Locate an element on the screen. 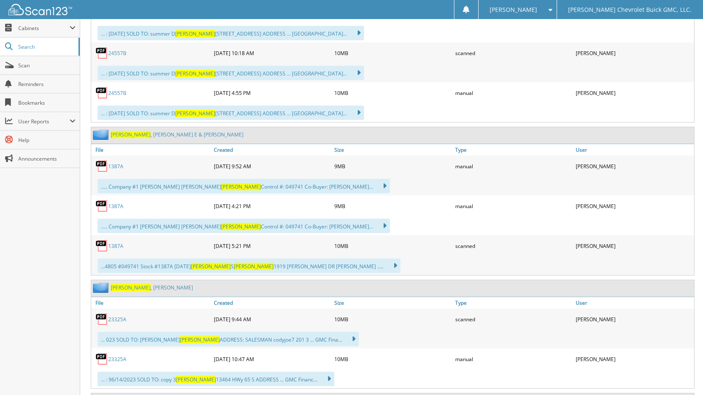 This screenshot has width=703, height=395. div: ... : 96/14/2023 SOLD TO: copy 3 13464 HWy 65 S ADDRESS ... GMC Financ... is located at coordinates (216, 379).